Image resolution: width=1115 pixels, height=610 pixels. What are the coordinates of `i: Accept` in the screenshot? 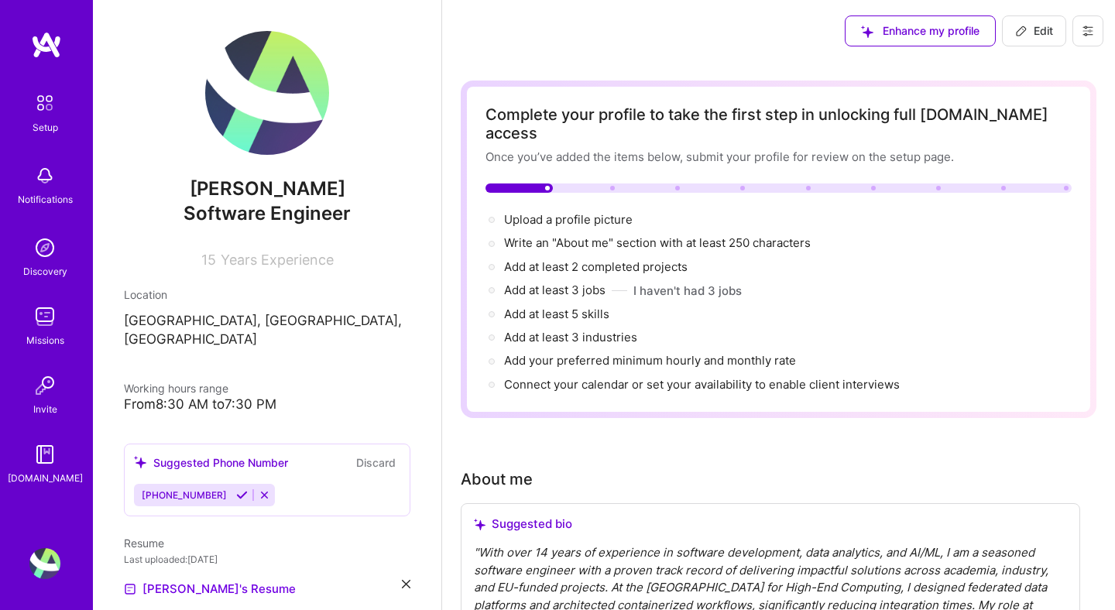 It's located at (242, 495).